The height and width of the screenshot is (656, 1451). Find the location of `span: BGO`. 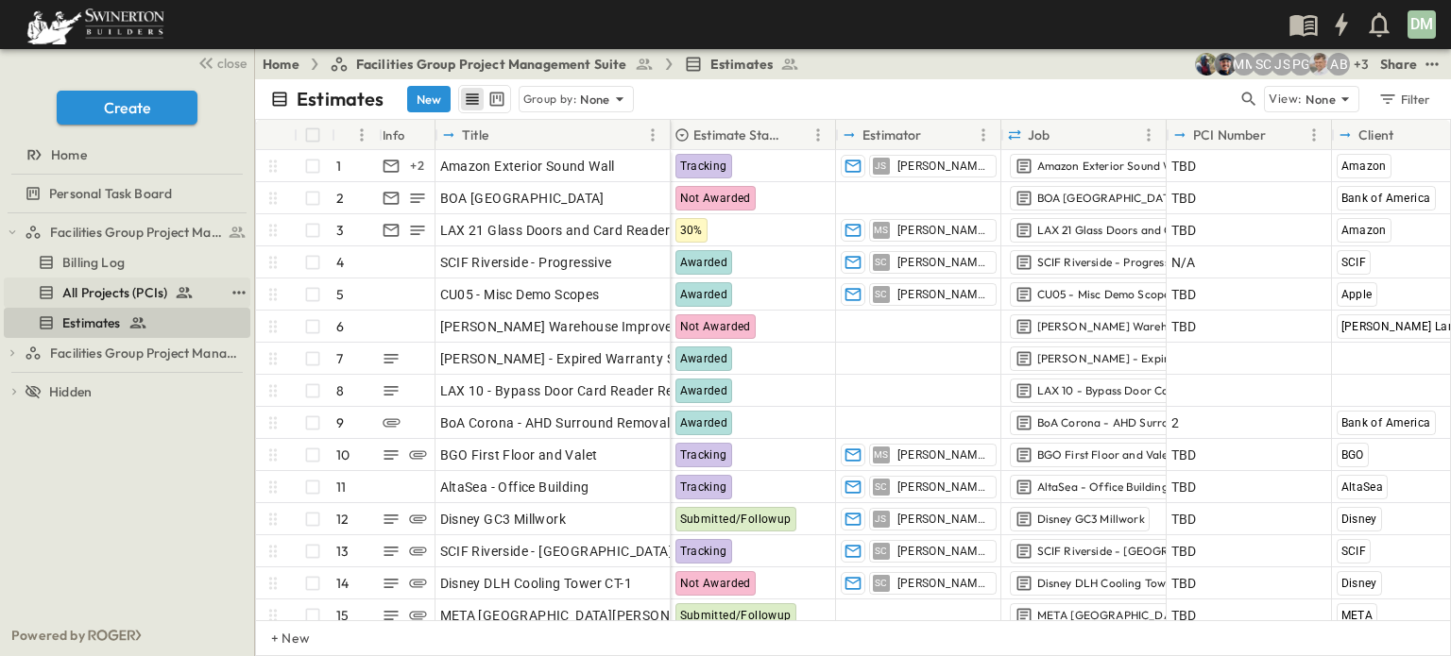

span: BGO is located at coordinates (1352, 455).